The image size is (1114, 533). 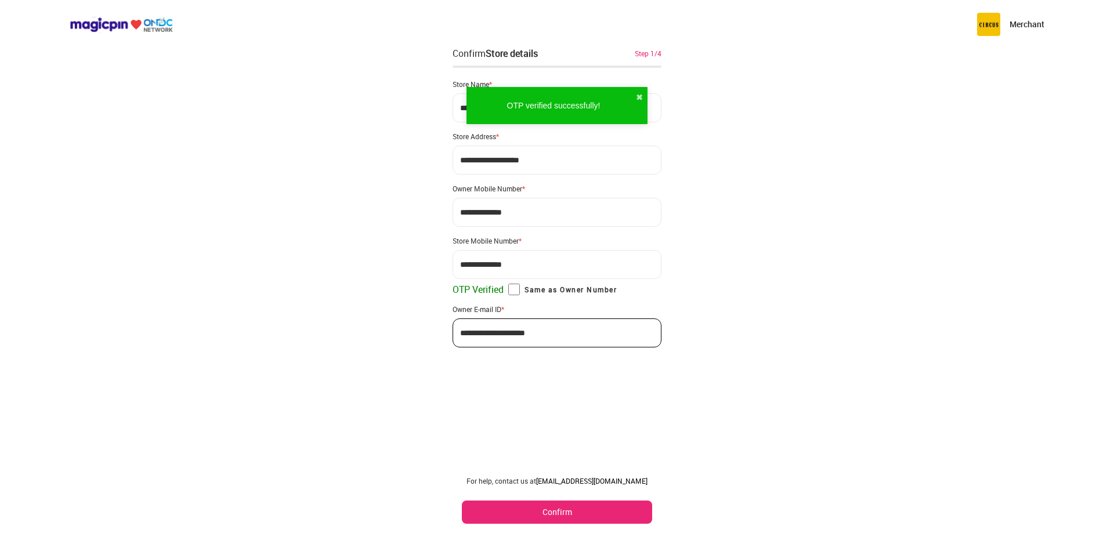 What do you see at coordinates (512, 53) in the screenshot?
I see `div: Store details` at bounding box center [512, 53].